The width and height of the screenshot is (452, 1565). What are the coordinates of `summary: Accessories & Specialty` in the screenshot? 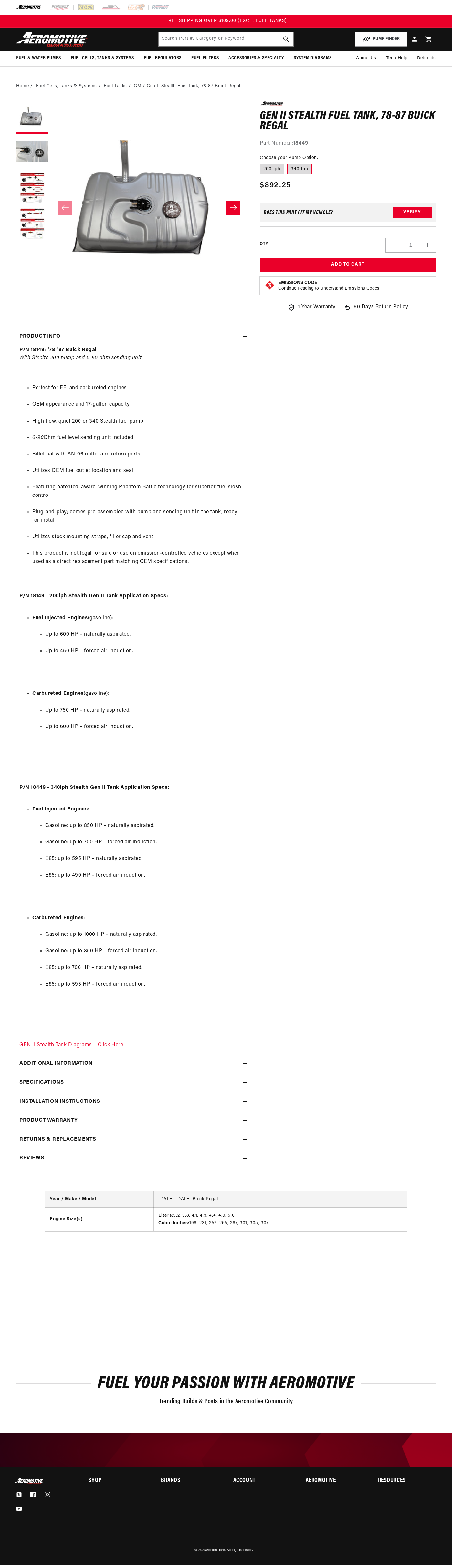 It's located at (256, 58).